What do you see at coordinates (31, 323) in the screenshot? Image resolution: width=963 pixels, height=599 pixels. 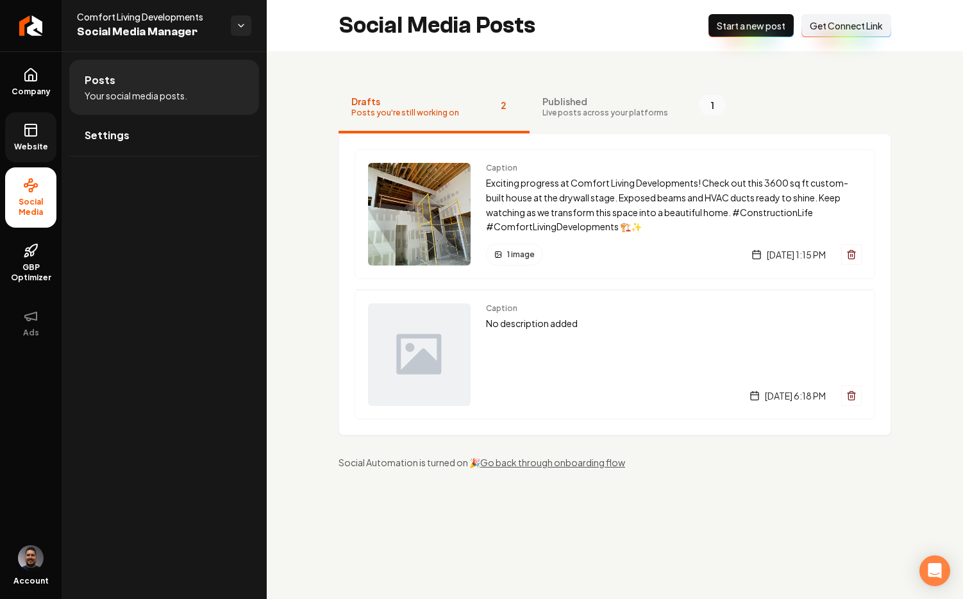 I see `button: Ads` at bounding box center [31, 323].